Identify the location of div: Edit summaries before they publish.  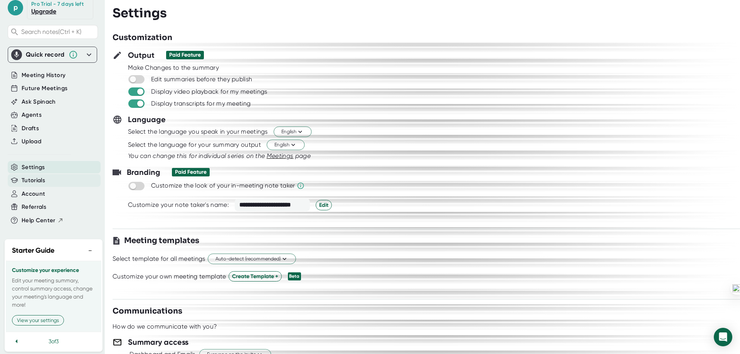
(201, 79).